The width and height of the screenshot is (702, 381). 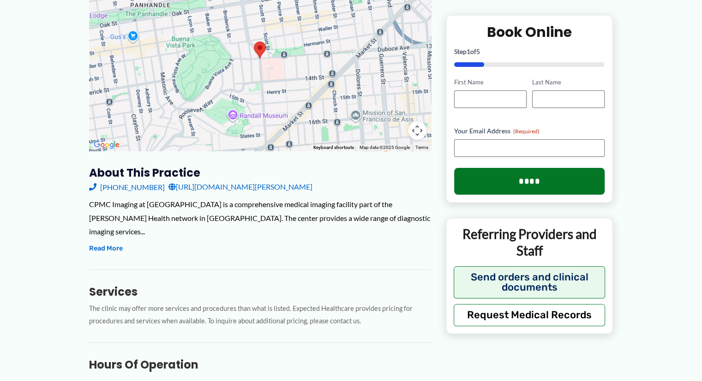 What do you see at coordinates (468, 51) in the screenshot?
I see `span: 1` at bounding box center [468, 51].